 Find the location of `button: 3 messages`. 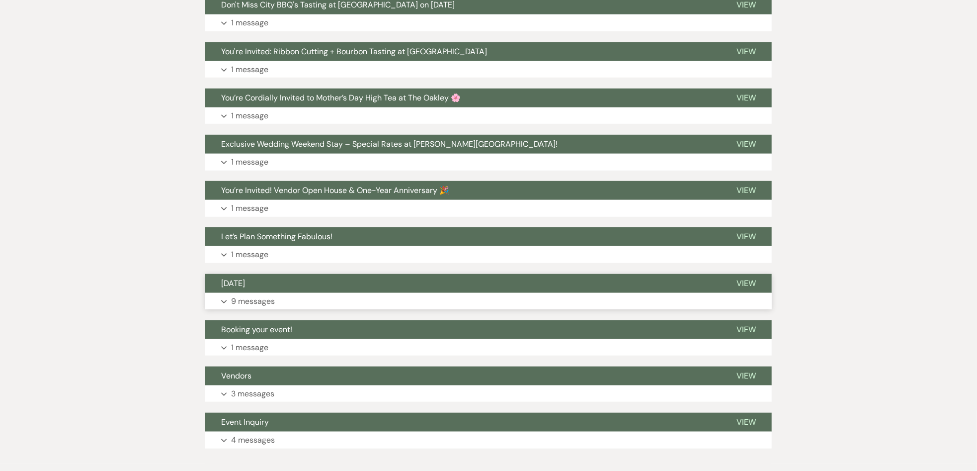

button: 3 messages is located at coordinates (488, 393).